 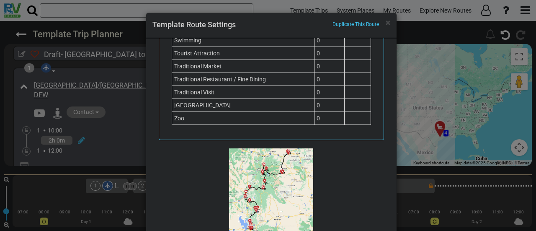 I want to click on td: Traditional Market, so click(x=243, y=66).